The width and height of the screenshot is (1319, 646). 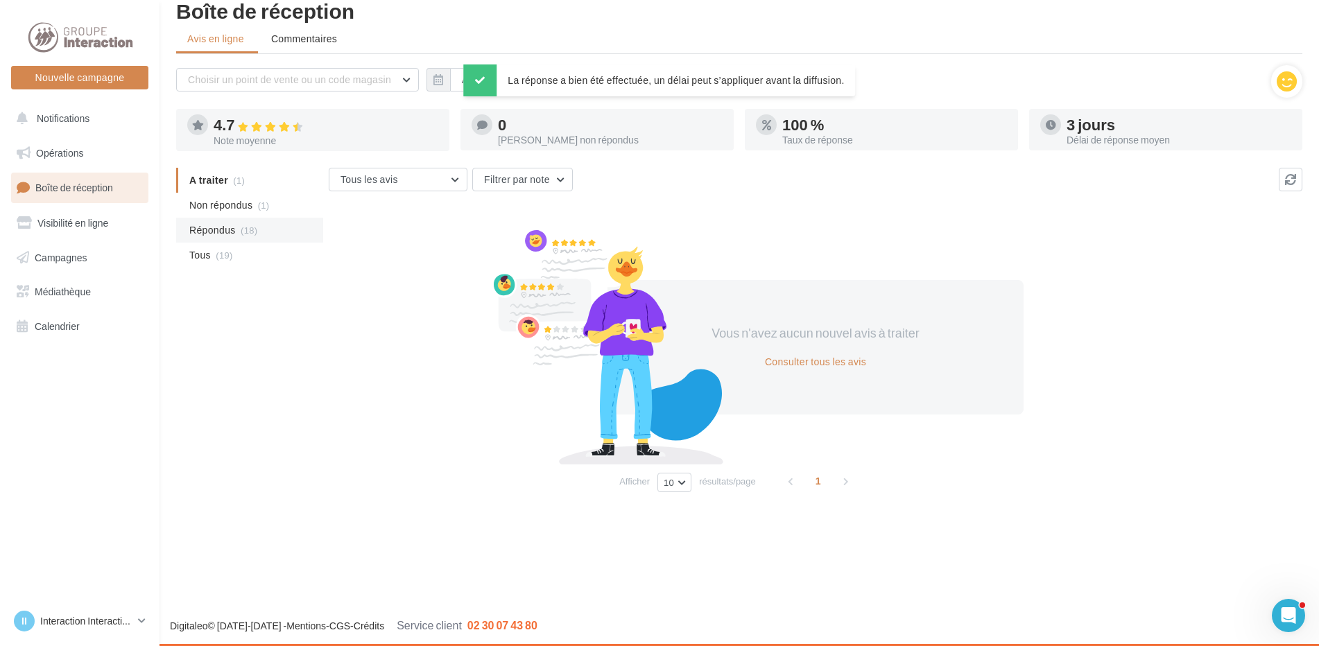 I want to click on span: 02 30 07 43 80, so click(x=502, y=625).